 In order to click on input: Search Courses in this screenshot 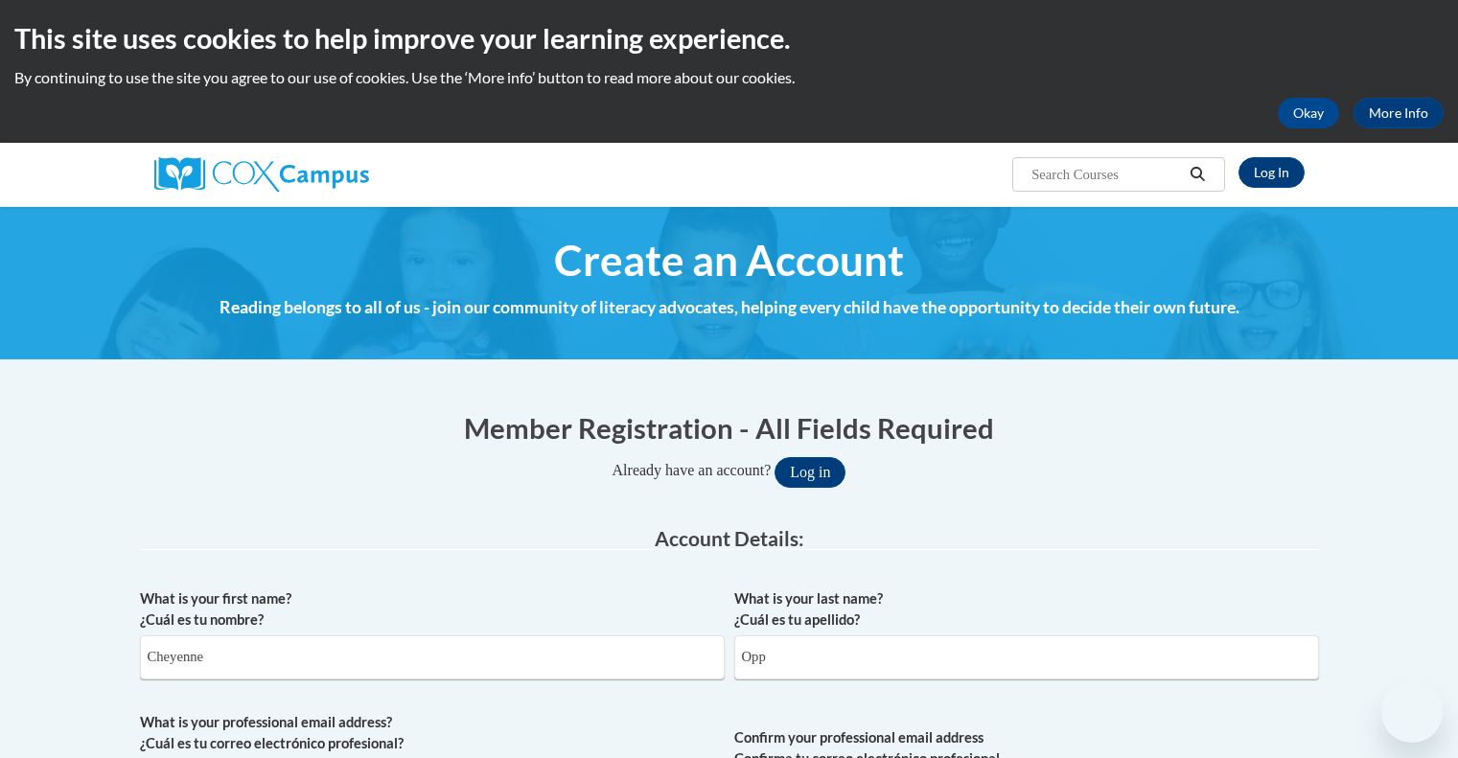, I will do `click(1106, 174)`.